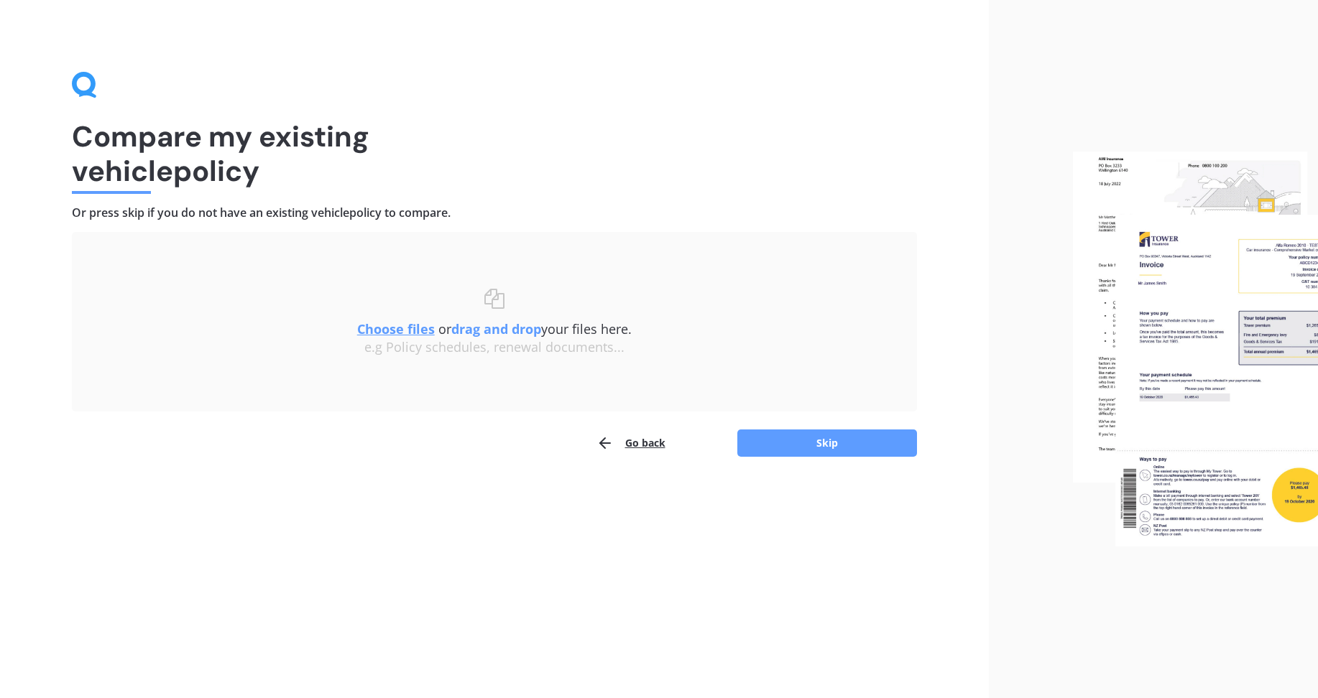 This screenshot has width=1318, height=698. Describe the element at coordinates (496, 329) in the screenshot. I see `b: drag and drop` at that location.